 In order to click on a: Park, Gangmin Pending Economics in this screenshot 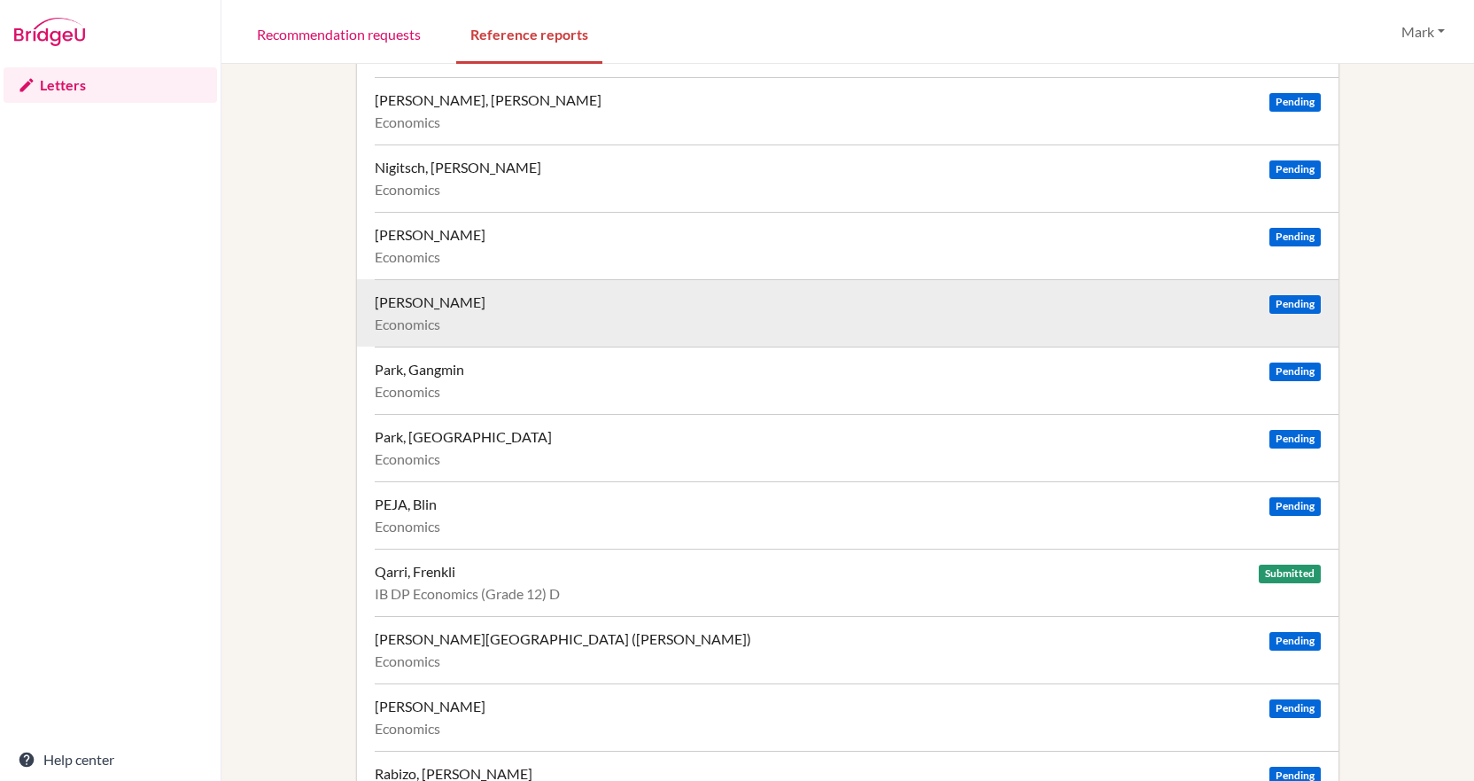, I will do `click(857, 380)`.